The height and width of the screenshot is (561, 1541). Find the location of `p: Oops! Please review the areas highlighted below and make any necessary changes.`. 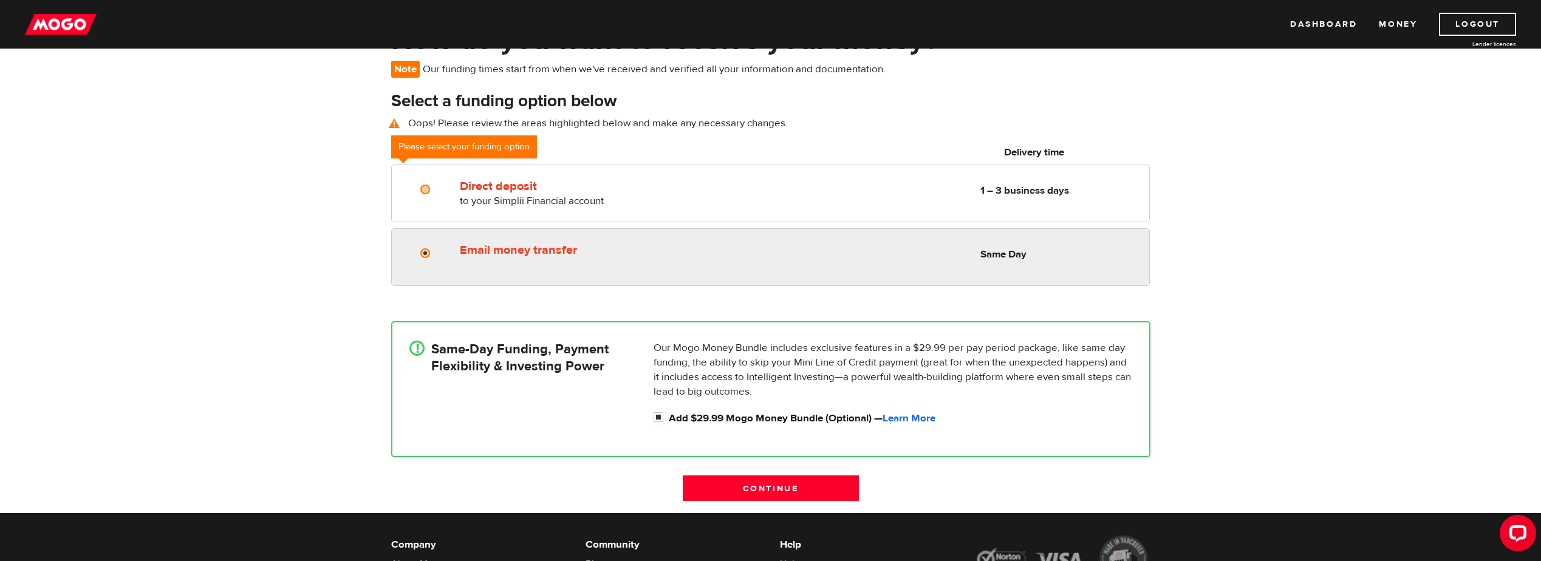

p: Oops! Please review the areas highlighted below and make any necessary changes. is located at coordinates (771, 123).